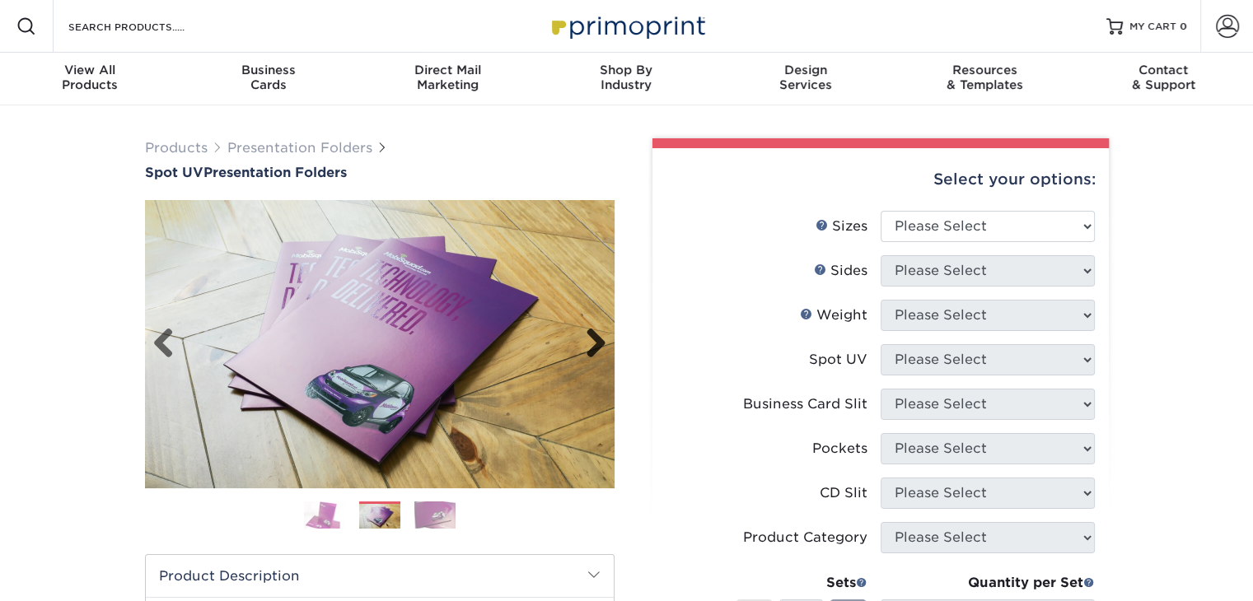 This screenshot has width=1253, height=601. I want to click on a: Resources& Templates, so click(983, 79).